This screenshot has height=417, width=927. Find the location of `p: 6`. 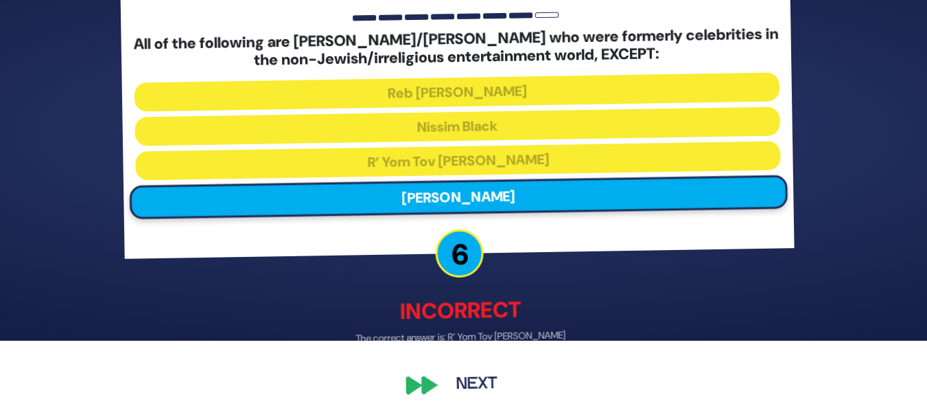

p: 6 is located at coordinates (464, 253).